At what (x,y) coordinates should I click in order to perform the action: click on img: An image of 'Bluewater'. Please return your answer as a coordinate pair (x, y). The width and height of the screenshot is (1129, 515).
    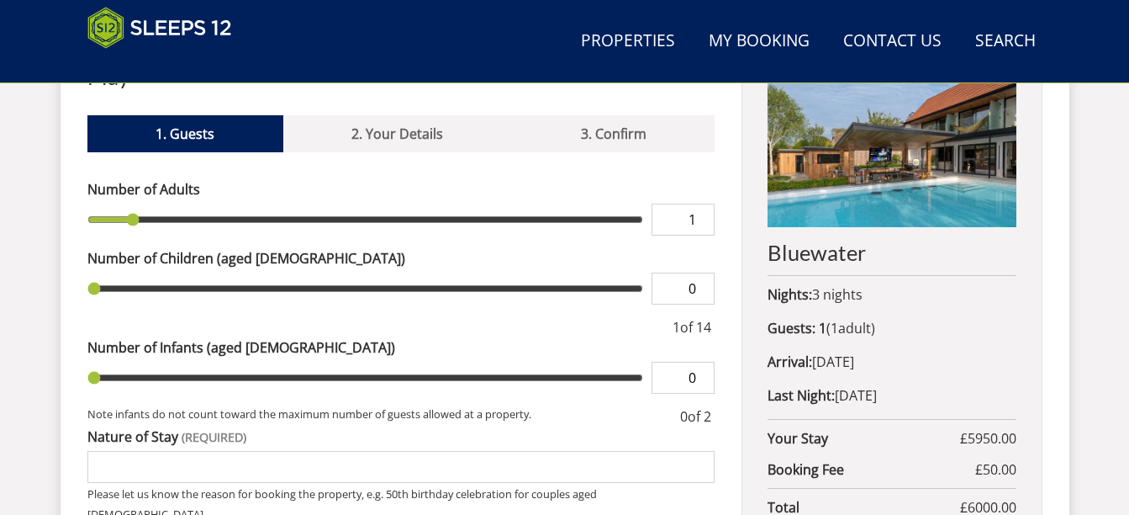
    Looking at the image, I should click on (891, 147).